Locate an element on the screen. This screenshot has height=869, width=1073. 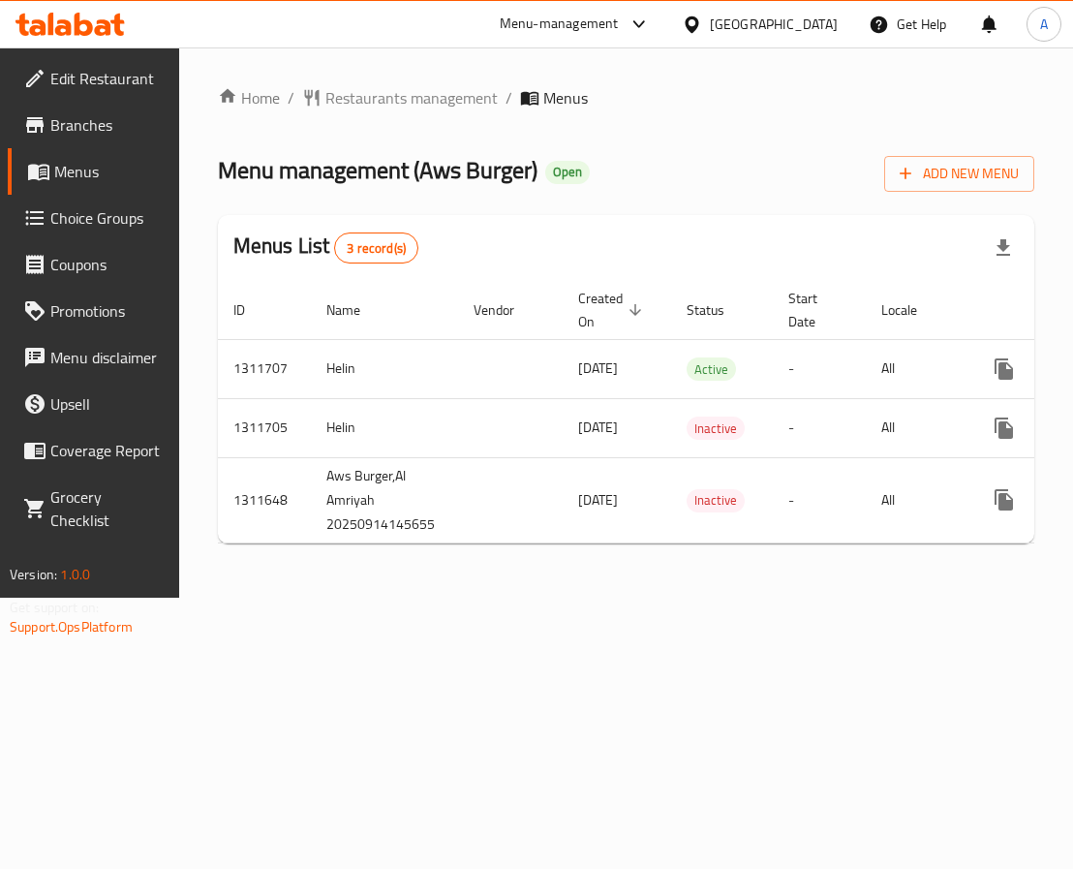
a: Support.OpsPlatform is located at coordinates (71, 627).